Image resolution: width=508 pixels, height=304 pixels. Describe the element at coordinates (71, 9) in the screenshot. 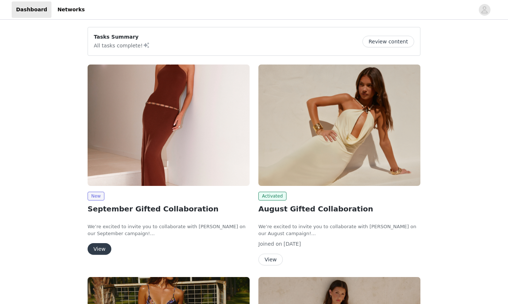

I see `a: Networks` at that location.